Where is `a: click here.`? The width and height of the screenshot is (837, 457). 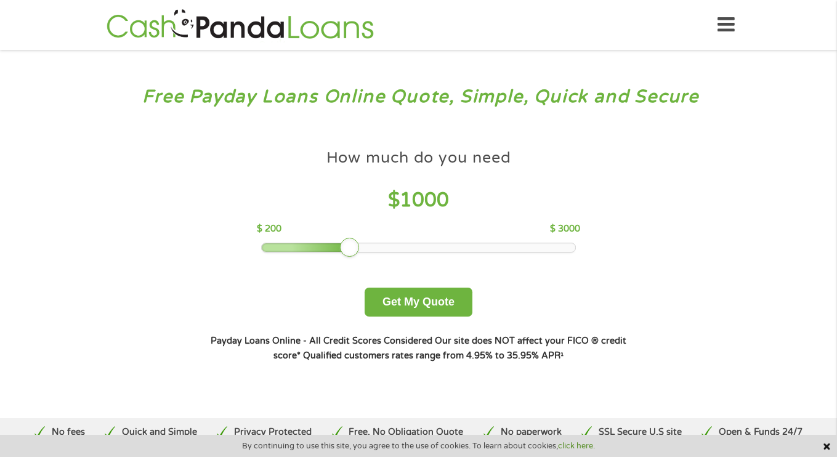
a: click here. is located at coordinates (576, 446).